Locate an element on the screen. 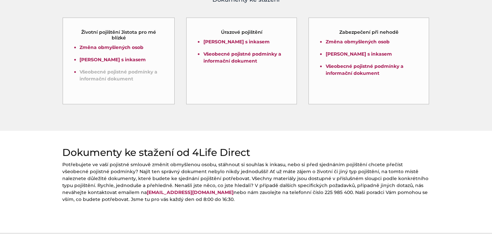  h5: Životní pojištění Jistota pro mé blízké is located at coordinates (119, 35).